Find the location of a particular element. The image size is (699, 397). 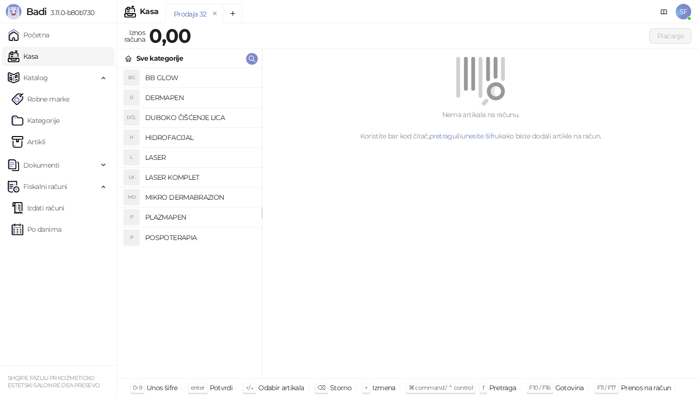

h4: POSPOTERAPIA is located at coordinates (200, 237).